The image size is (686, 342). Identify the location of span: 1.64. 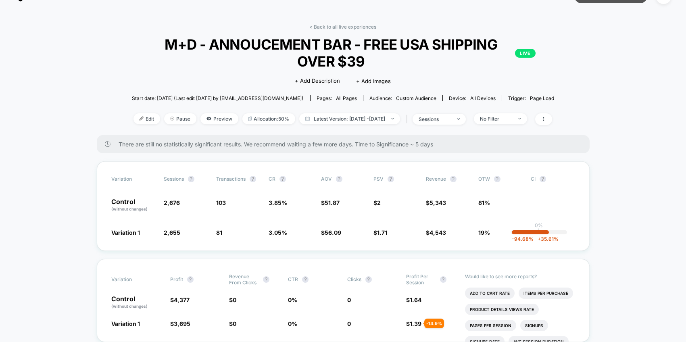
(416, 300).